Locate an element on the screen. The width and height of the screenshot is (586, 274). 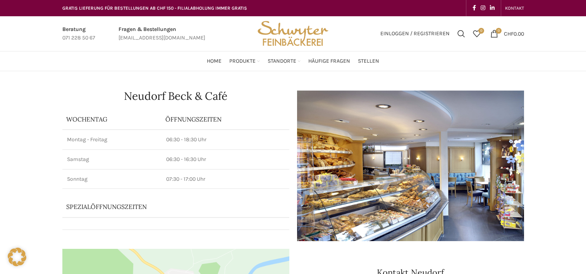
span: KONTAKT is located at coordinates (515, 8).